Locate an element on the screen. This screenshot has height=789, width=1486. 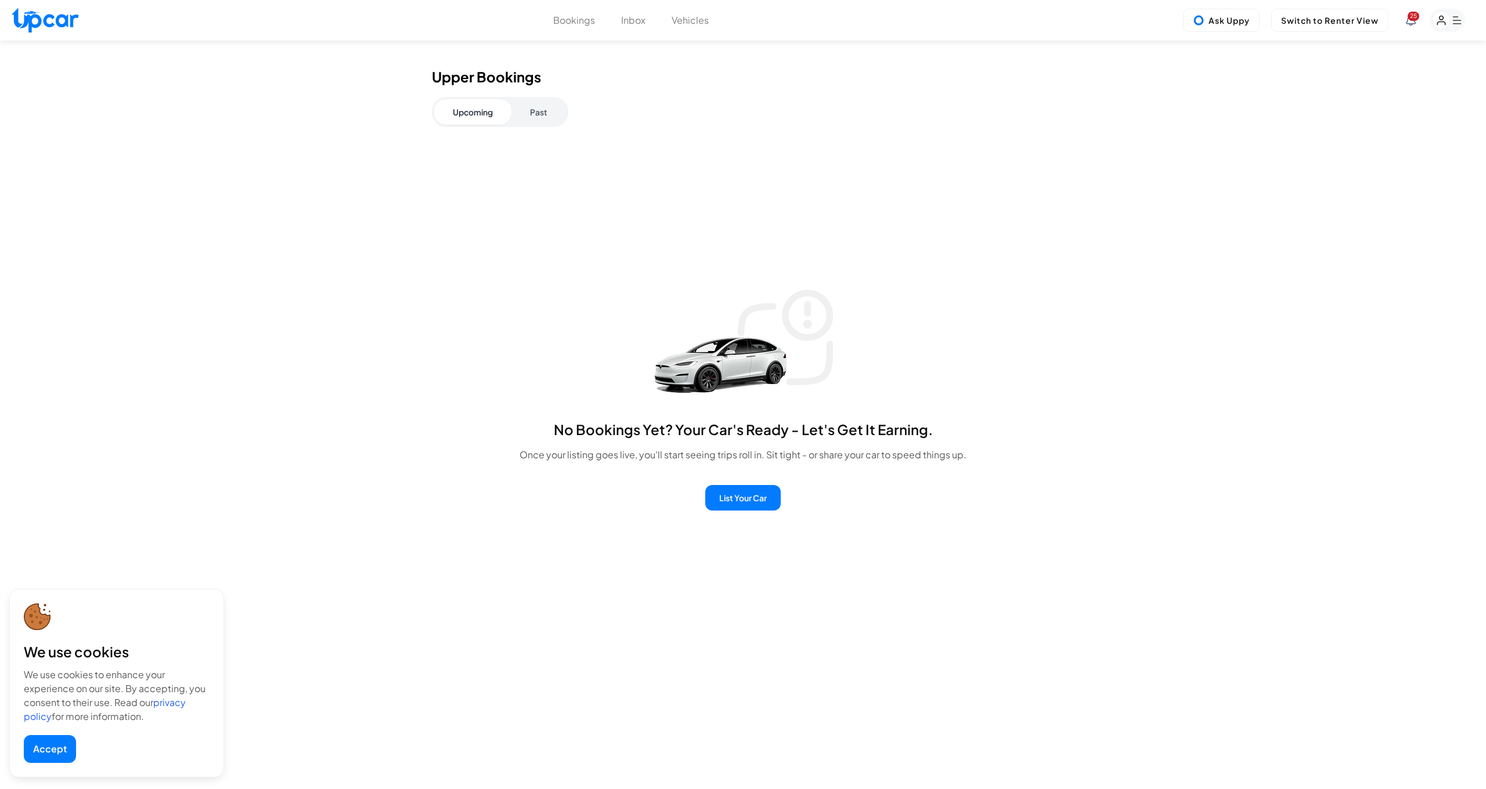
img: Uppy is located at coordinates (1199, 20).